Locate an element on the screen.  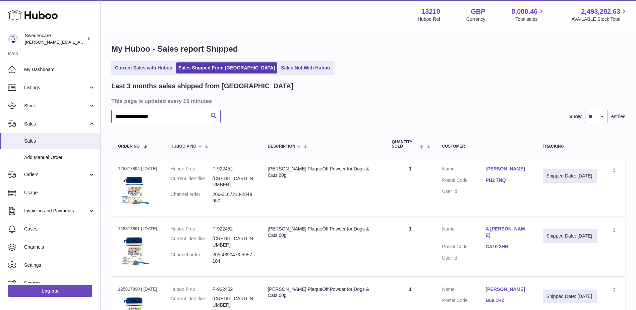
span: Cases is located at coordinates (60, 229).